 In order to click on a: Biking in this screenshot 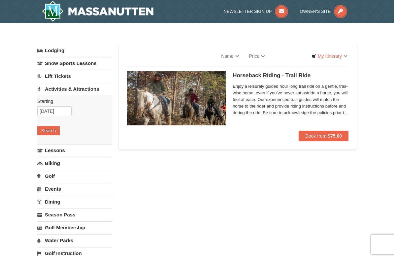, I will do `click(75, 163)`.